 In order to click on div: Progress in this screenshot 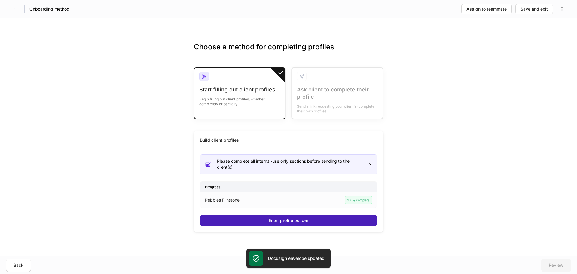, I will do `click(288, 187)`.